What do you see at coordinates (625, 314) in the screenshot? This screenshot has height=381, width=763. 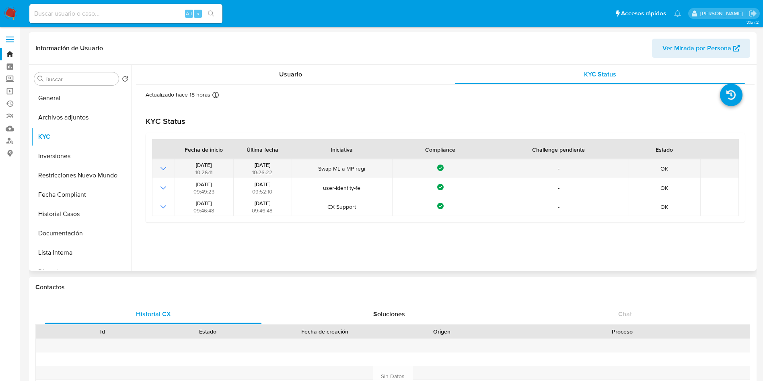 I see `span: Chat` at bounding box center [625, 314].